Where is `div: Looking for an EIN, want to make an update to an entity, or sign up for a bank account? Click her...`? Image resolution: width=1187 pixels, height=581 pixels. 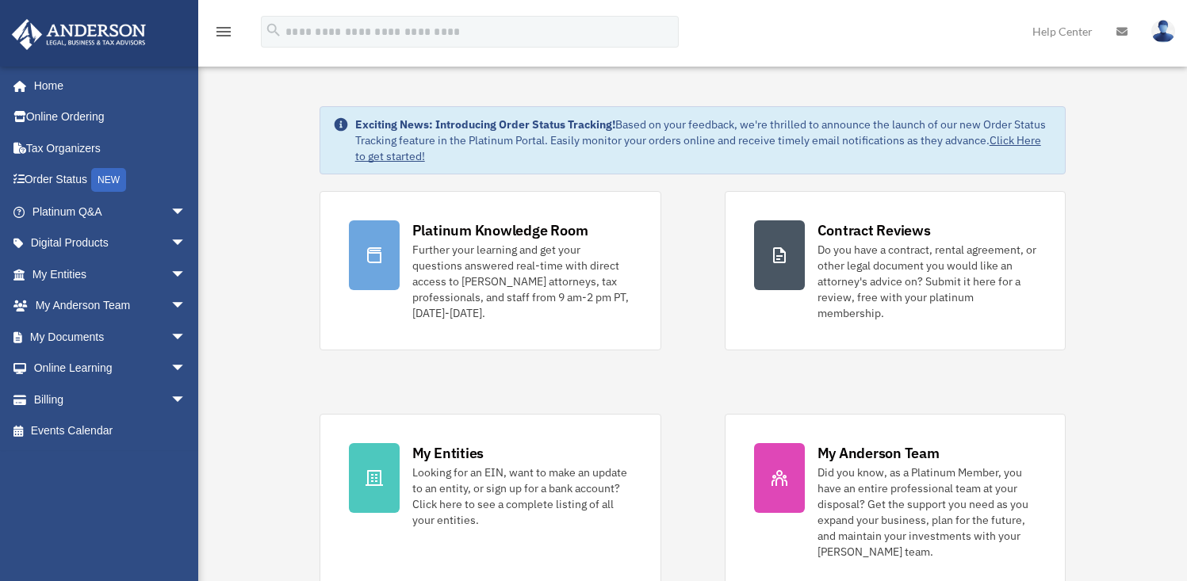
div: Looking for an EIN, want to make an update to an entity, or sign up for a bank account? Click her... is located at coordinates (522, 496).